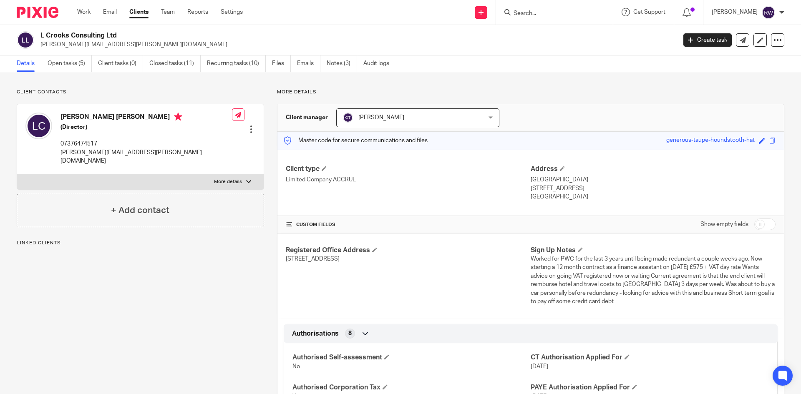 This screenshot has width=801, height=394. I want to click on h4: Registered Office Address, so click(408, 250).